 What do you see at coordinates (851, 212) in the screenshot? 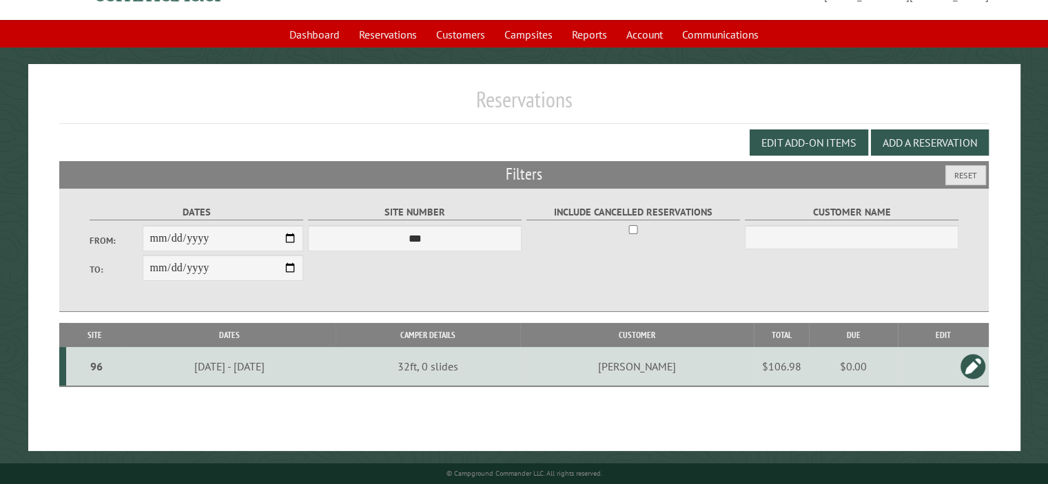
I see `label: Customer Name` at bounding box center [851, 212].